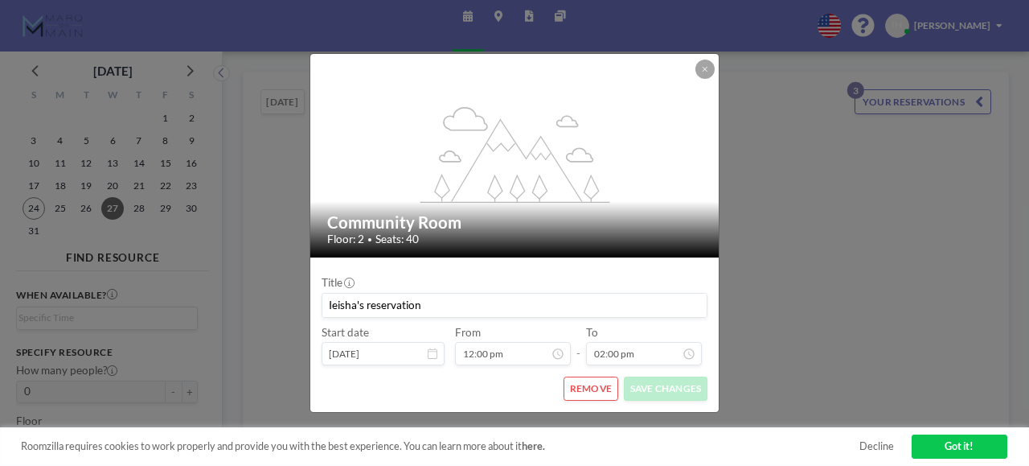 The width and height of the screenshot is (1029, 466). I want to click on span: Floor: 2, so click(346, 239).